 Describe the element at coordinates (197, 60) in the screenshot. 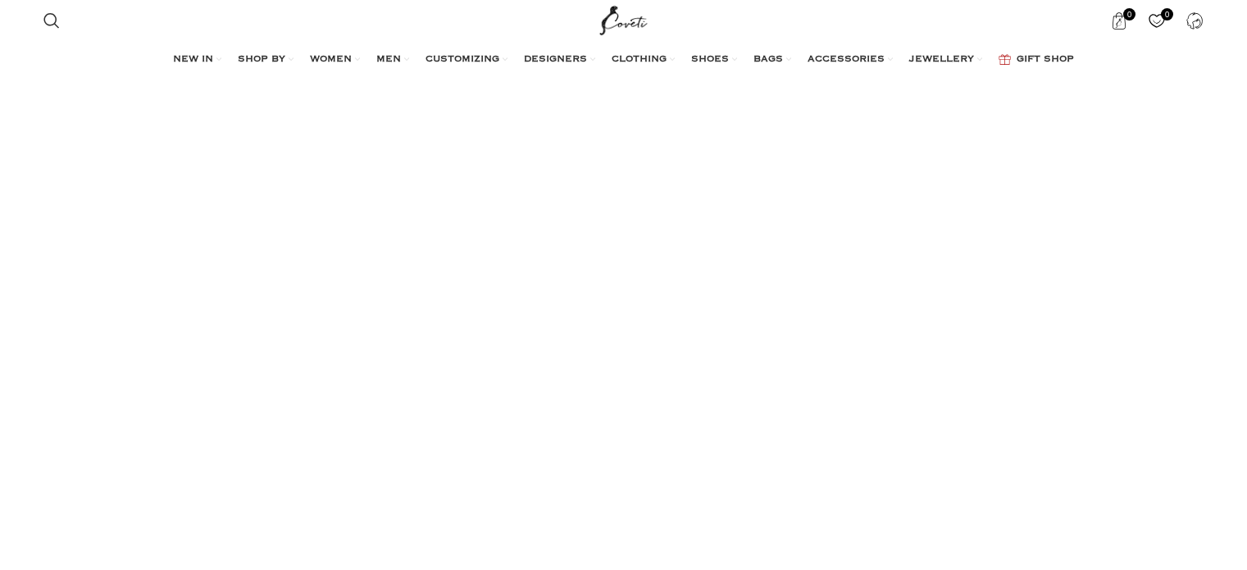

I see `a: NEW IN` at that location.